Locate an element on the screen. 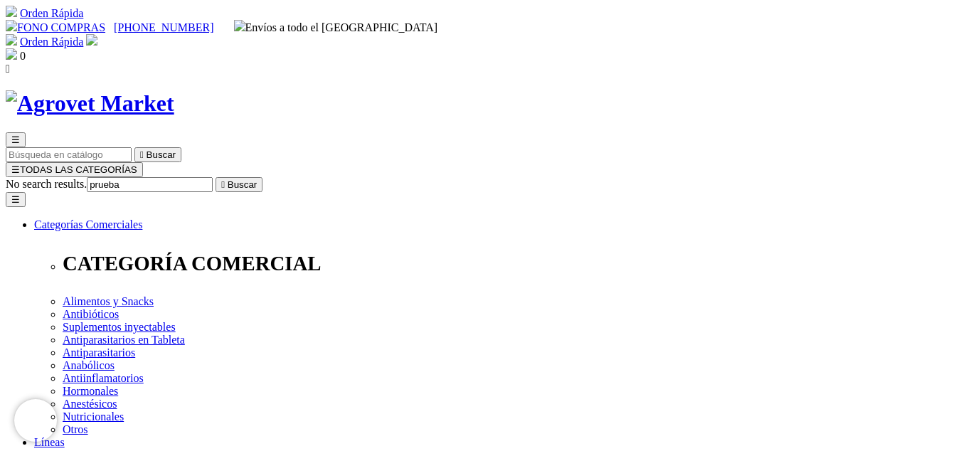 The height and width of the screenshot is (456, 961). a: Hormonales is located at coordinates (90, 390).